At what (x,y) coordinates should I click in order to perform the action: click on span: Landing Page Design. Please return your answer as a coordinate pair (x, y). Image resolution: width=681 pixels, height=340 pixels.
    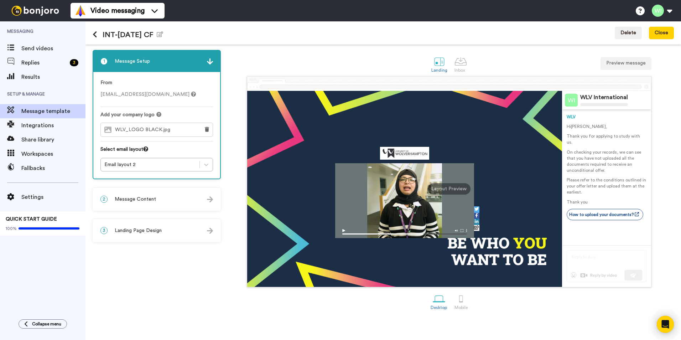
    Looking at the image, I should click on (138, 230).